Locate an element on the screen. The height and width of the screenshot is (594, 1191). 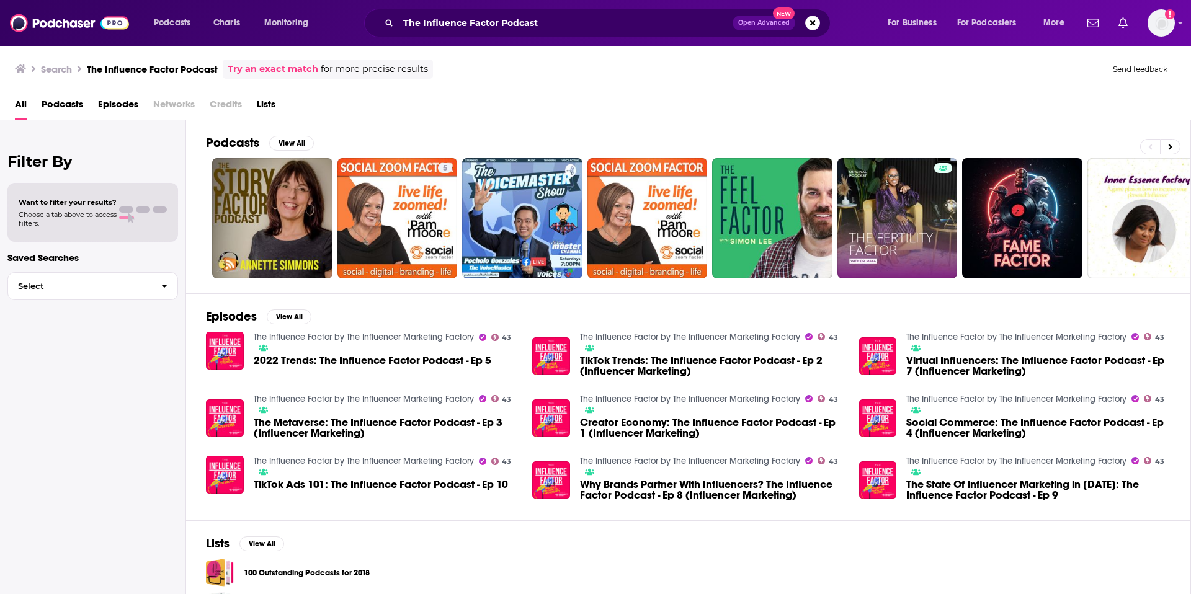
a: EpisodesView All is located at coordinates (259, 316).